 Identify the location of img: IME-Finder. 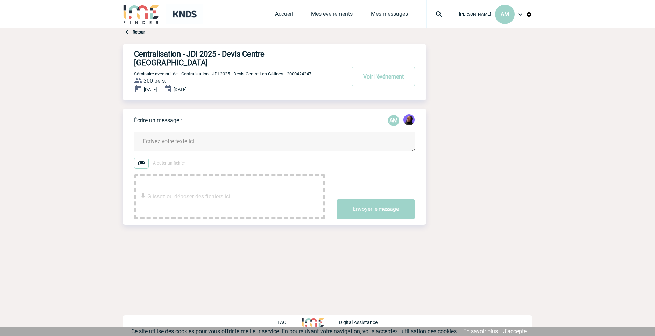
(141, 14).